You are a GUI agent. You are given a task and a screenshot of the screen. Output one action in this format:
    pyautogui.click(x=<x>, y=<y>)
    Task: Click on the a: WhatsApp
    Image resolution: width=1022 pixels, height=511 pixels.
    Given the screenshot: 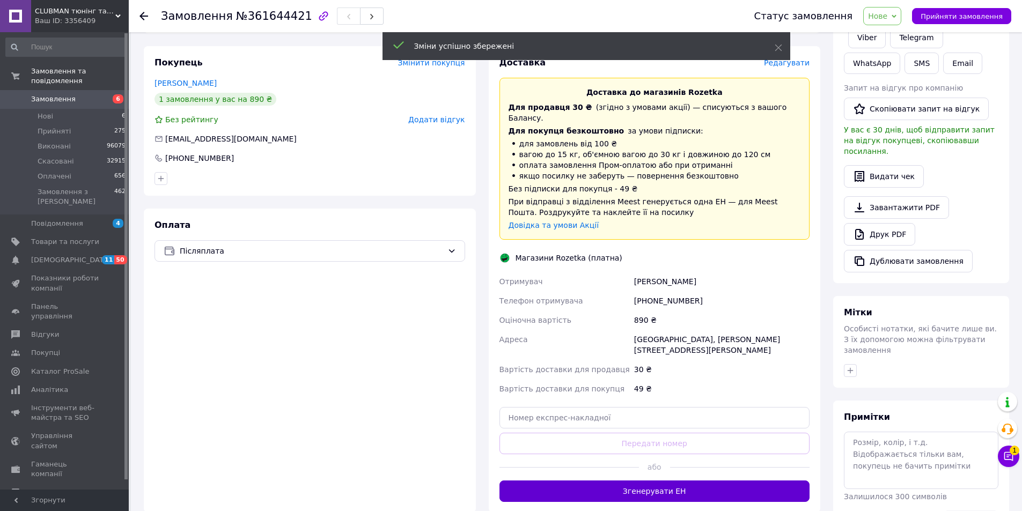 What is the action you would take?
    pyautogui.click(x=872, y=63)
    